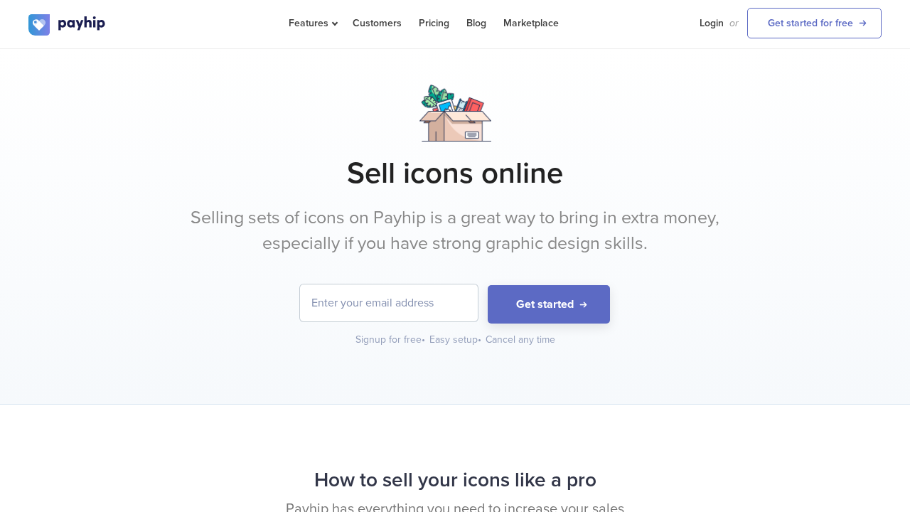 The width and height of the screenshot is (910, 512). I want to click on p: Selling sets of icons on Payhip is a great way to bring in extra money, especially if you have st..., so click(455, 230).